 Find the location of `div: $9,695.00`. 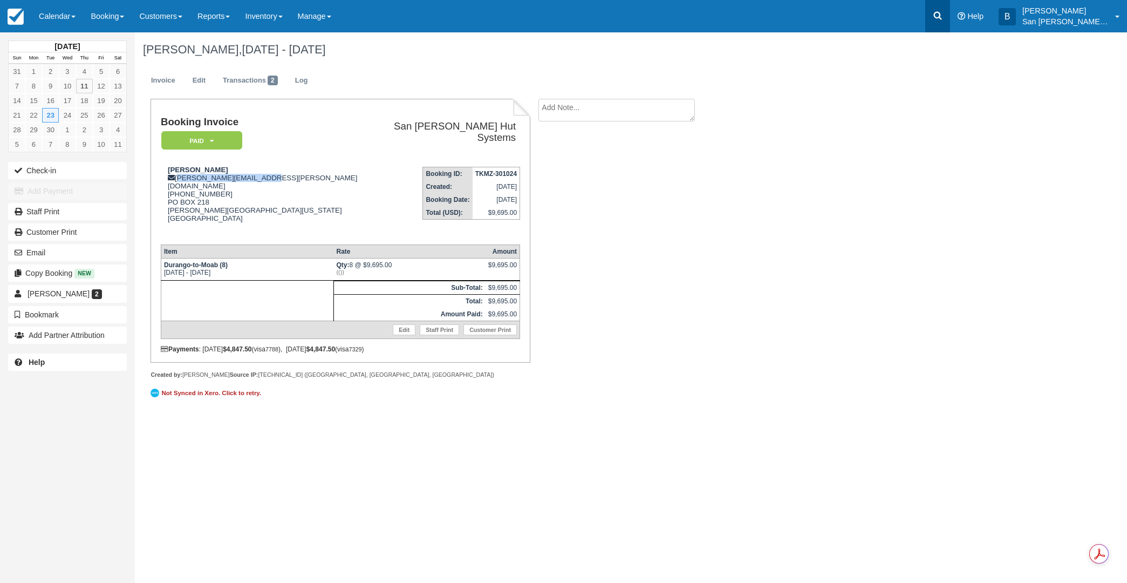

div: $9,695.00 is located at coordinates (502, 269).